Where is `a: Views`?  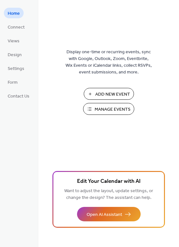 a: Views is located at coordinates (13, 40).